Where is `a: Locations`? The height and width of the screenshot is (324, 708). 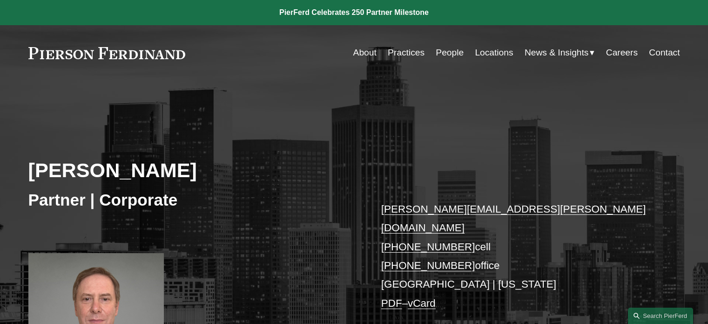 a: Locations is located at coordinates (494, 53).